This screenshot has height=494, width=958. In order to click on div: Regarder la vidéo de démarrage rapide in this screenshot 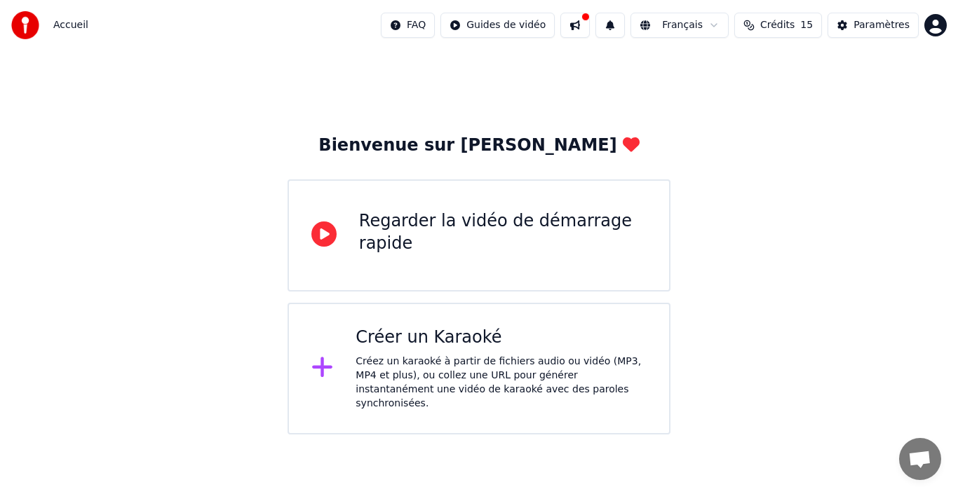, I will do `click(503, 233)`.